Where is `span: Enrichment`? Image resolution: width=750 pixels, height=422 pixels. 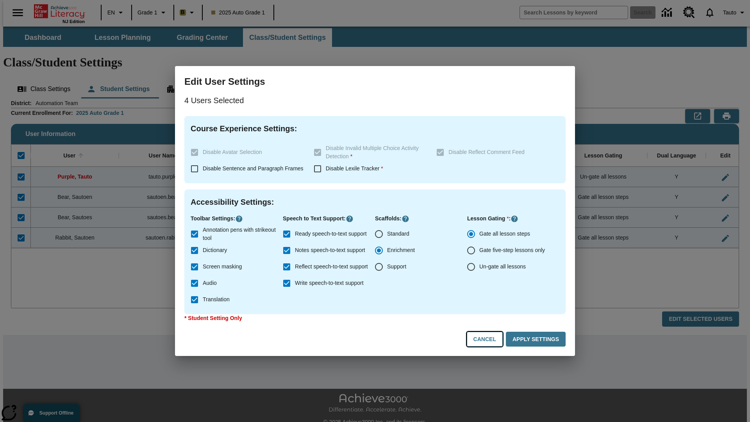
span: Enrichment is located at coordinates (401, 250).